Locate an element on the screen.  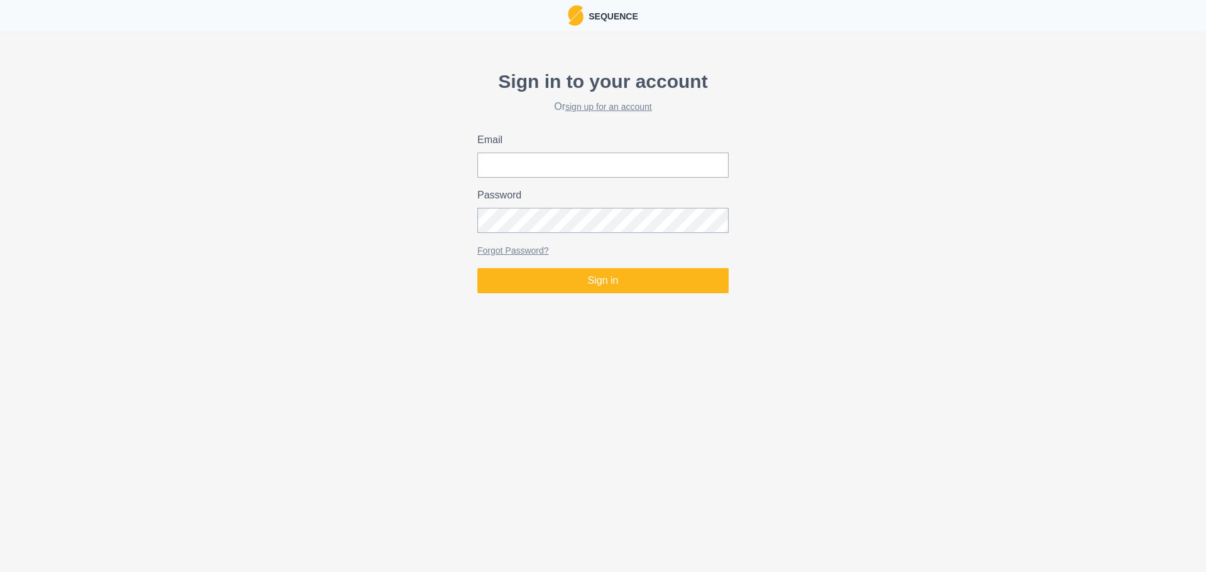
p: Sign in to your account is located at coordinates (603, 81).